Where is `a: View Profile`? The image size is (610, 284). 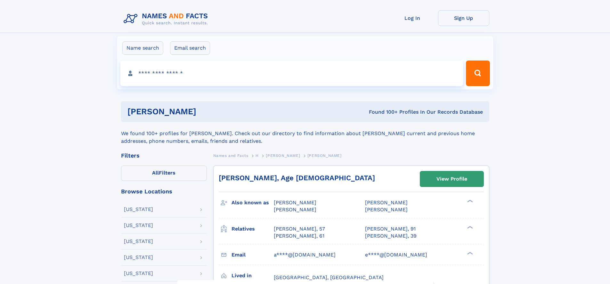 a: View Profile is located at coordinates (452, 179).